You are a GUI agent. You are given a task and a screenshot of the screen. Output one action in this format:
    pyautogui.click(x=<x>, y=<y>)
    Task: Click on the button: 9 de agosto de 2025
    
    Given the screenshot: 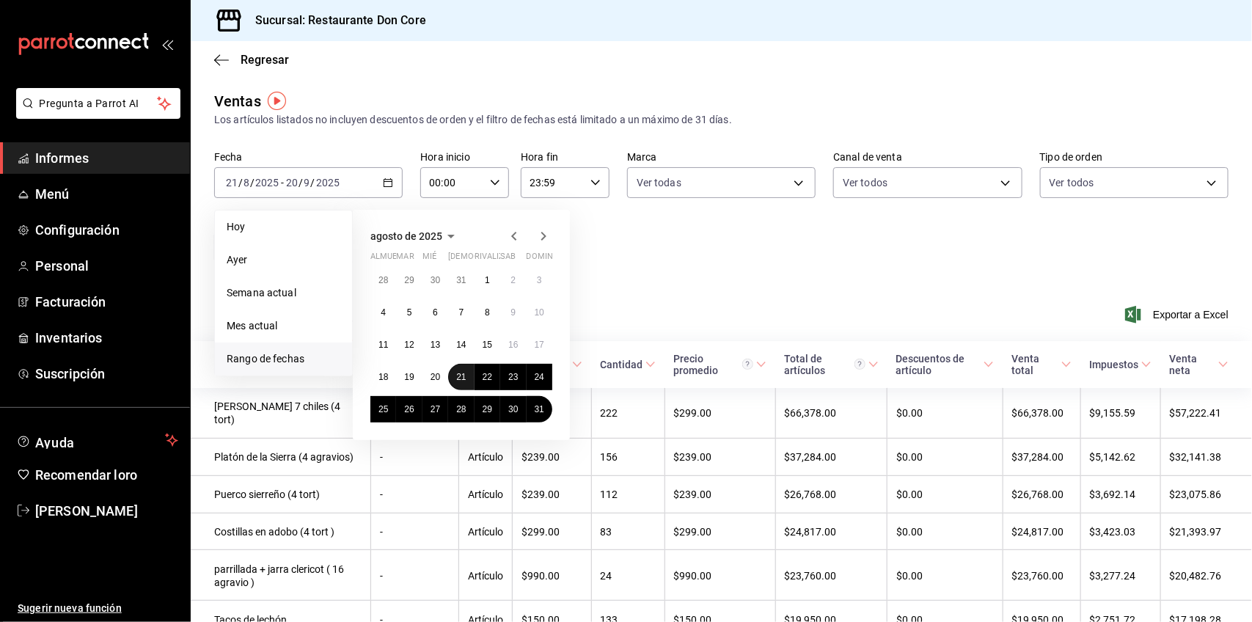 What is the action you would take?
    pyautogui.click(x=513, y=312)
    